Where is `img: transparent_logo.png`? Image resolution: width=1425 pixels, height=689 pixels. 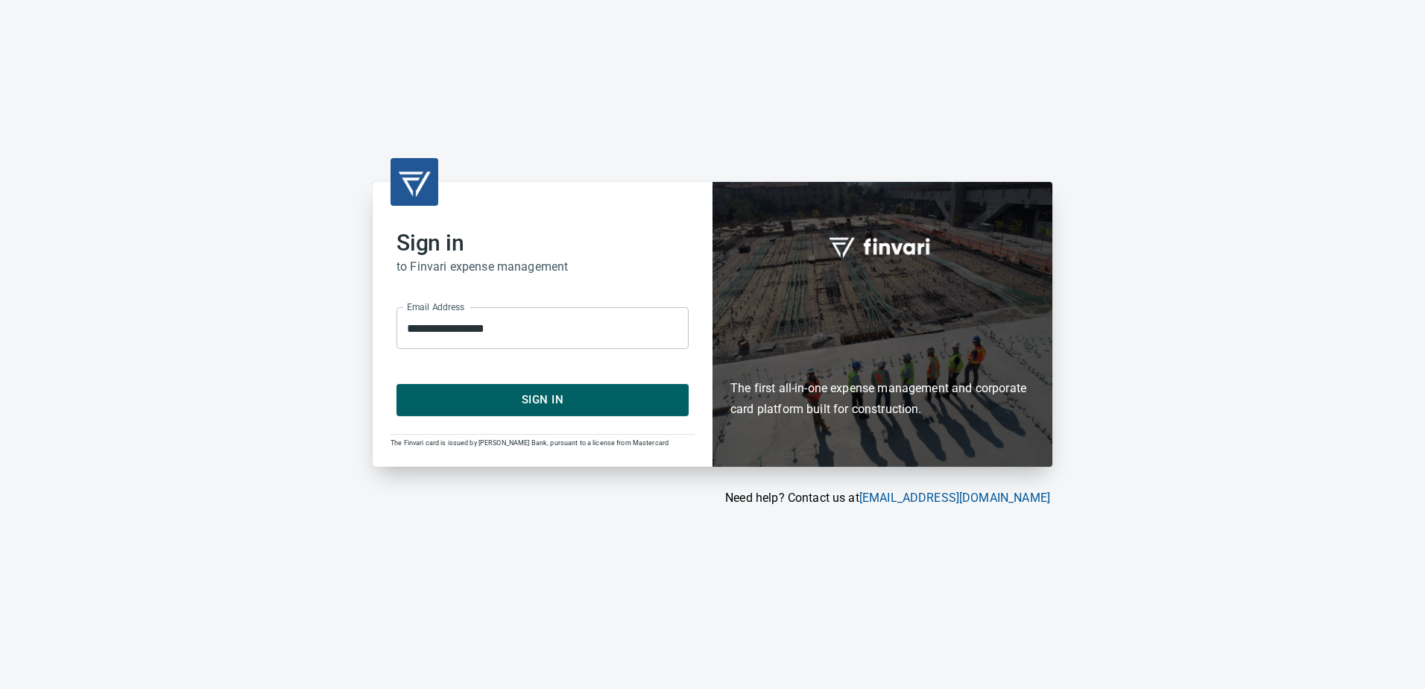 img: transparent_logo.png is located at coordinates (414, 182).